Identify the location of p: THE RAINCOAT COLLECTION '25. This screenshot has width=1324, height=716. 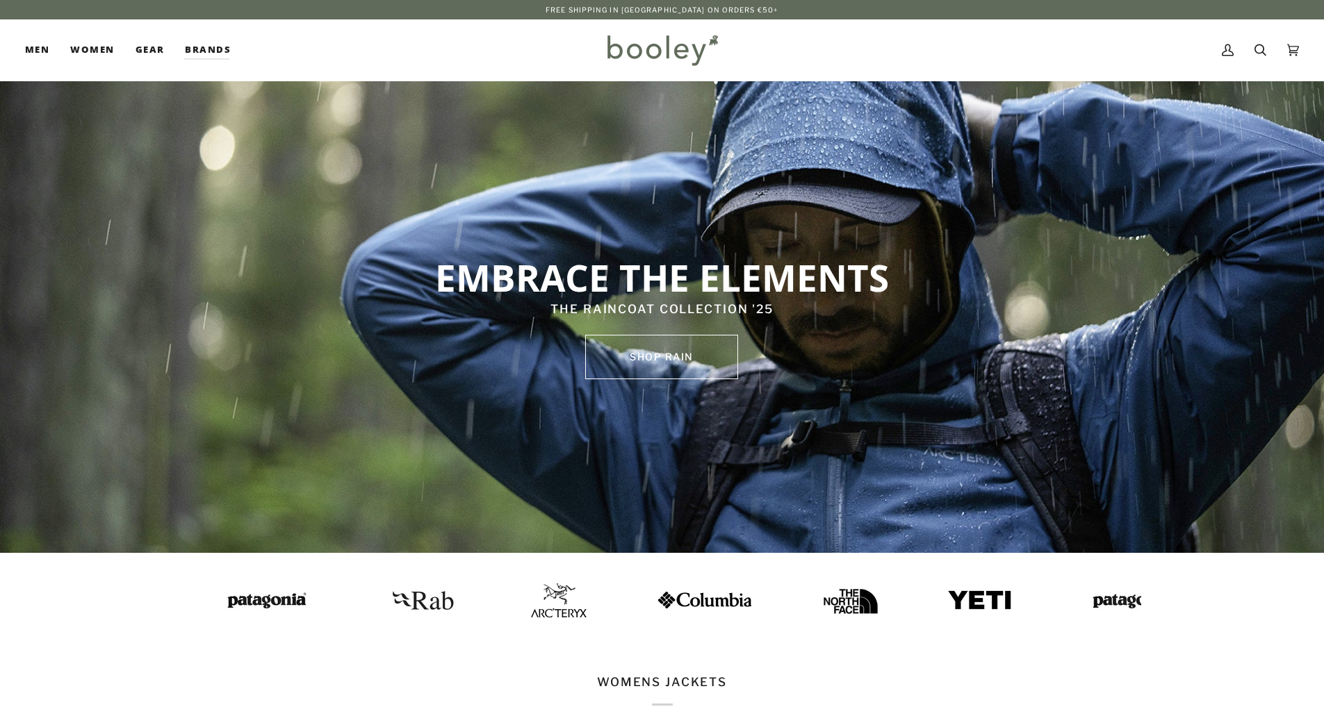
(662, 310).